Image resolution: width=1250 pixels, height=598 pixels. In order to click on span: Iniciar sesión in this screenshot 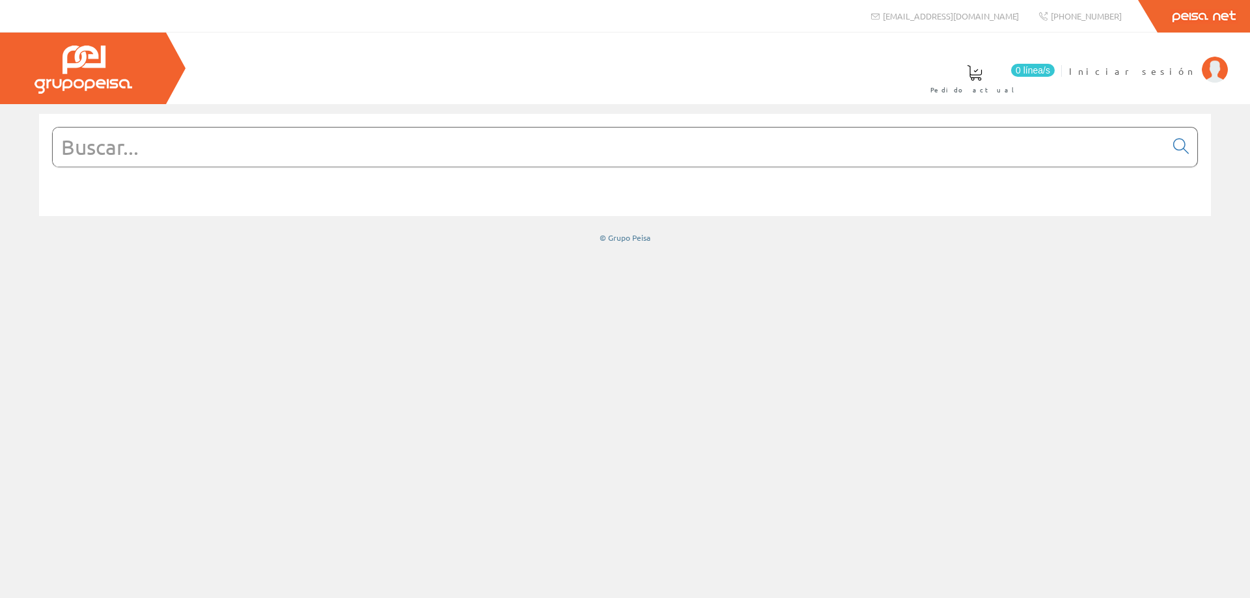, I will do `click(1132, 71)`.